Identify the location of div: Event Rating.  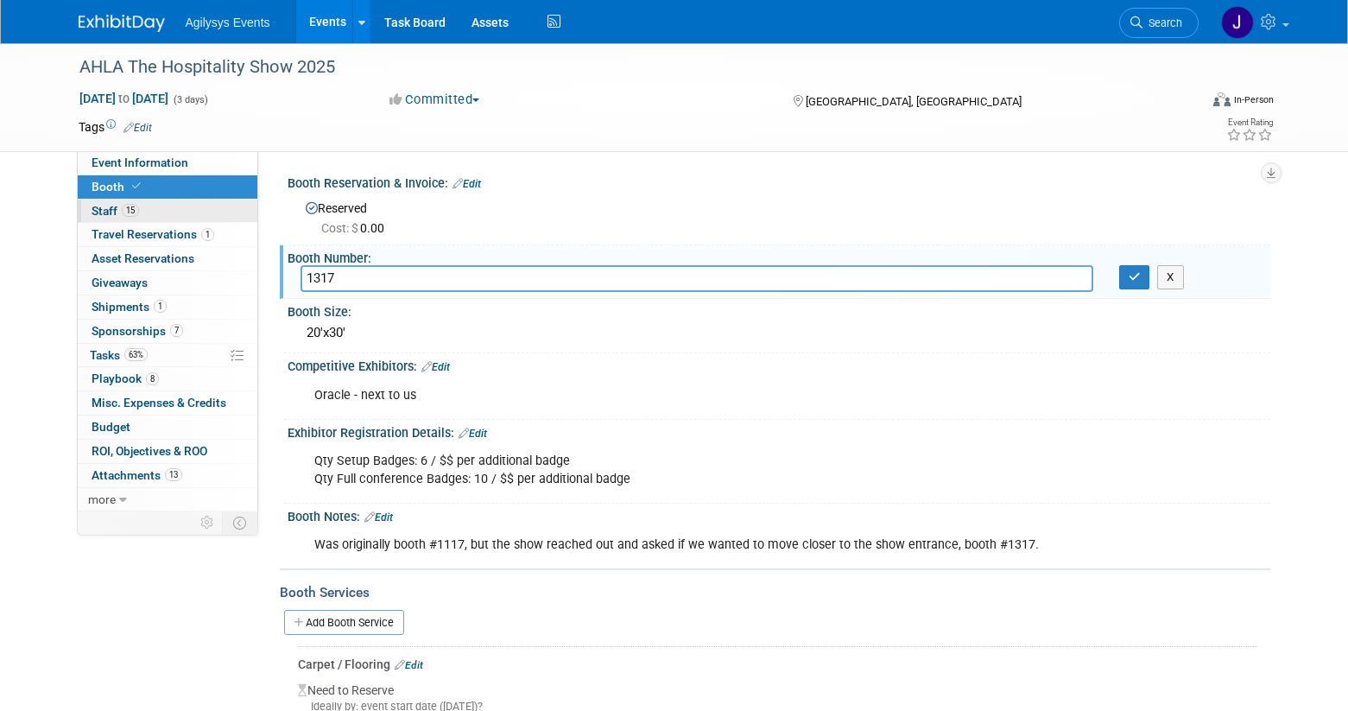
(1250, 123).